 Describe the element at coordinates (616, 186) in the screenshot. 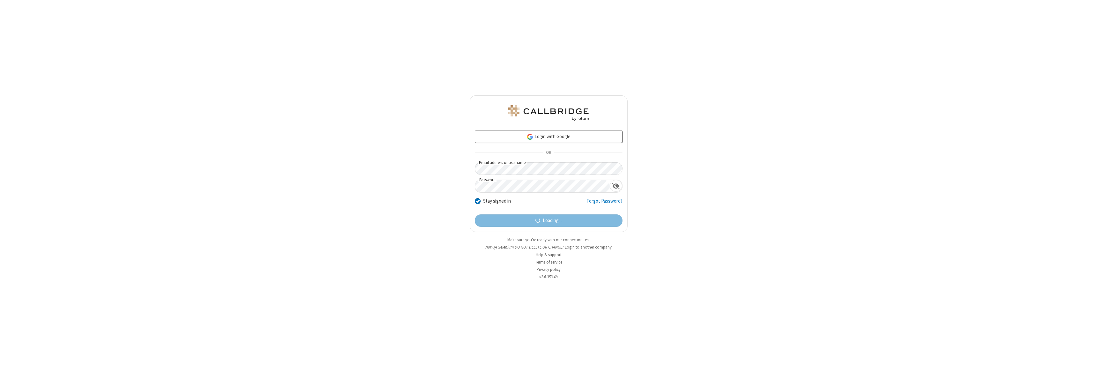

I see `div: Show password` at that location.